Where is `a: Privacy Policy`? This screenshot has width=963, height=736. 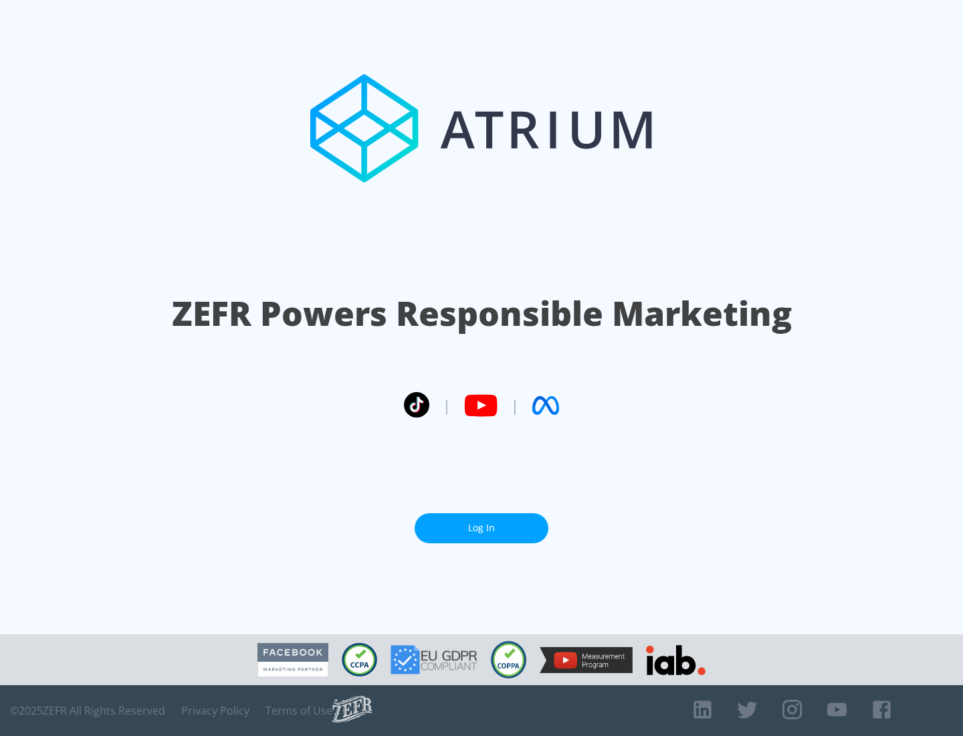
a: Privacy Policy is located at coordinates (215, 710).